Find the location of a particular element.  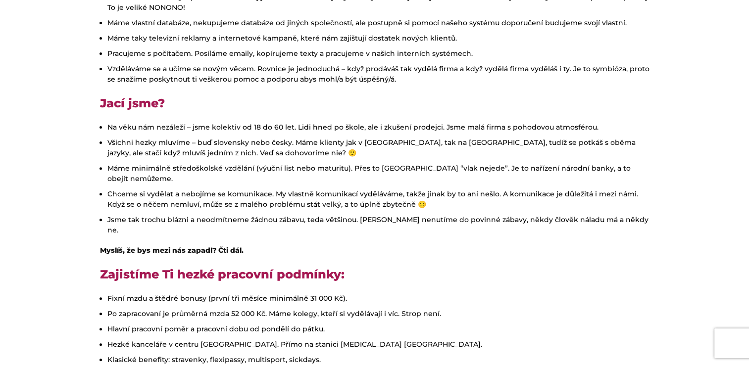

li: Pracujeme s počítačem. Posíláme emaily, kopírujeme texty a pracujeme v našich interních systémech. is located at coordinates (378, 53).